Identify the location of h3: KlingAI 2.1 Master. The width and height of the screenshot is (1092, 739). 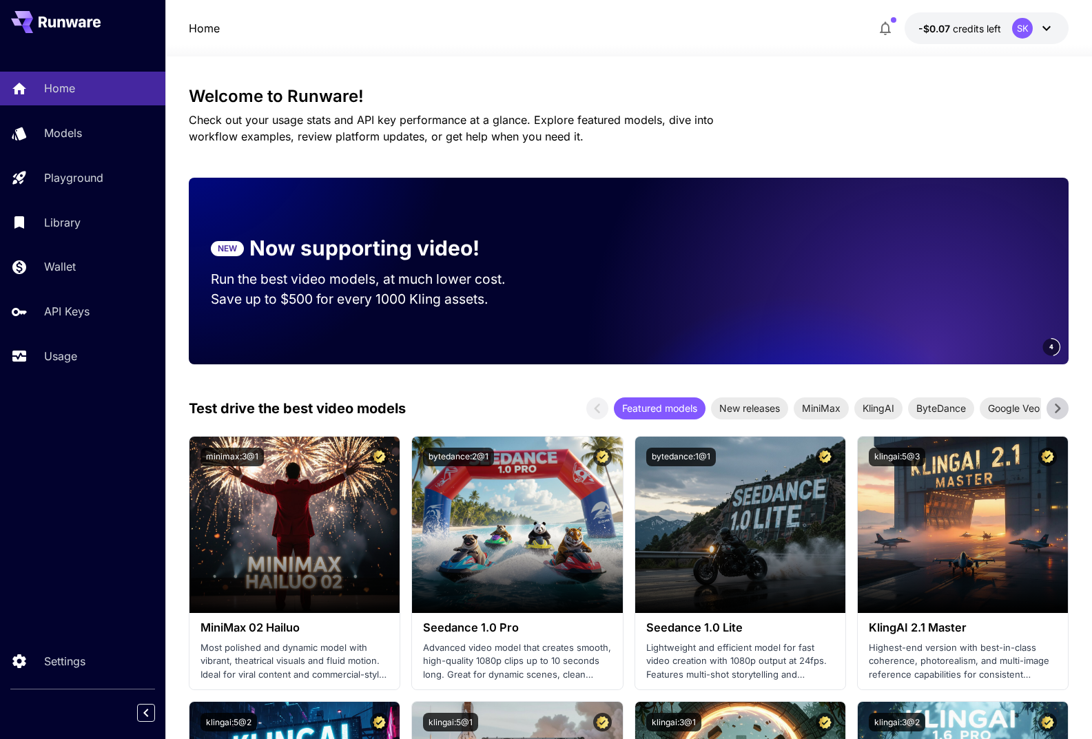
(963, 628).